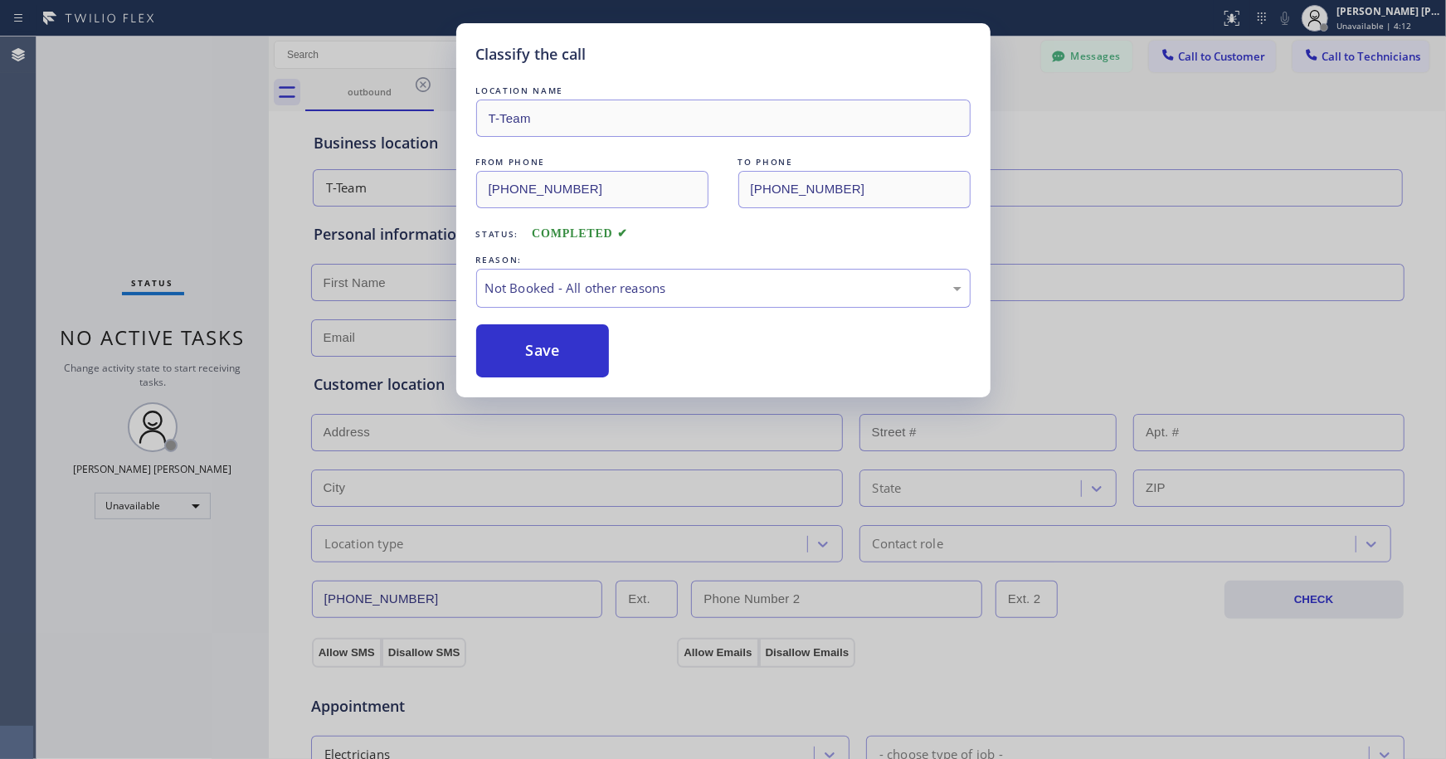  What do you see at coordinates (855, 162) in the screenshot?
I see `div: TO PHONE` at bounding box center [855, 162].